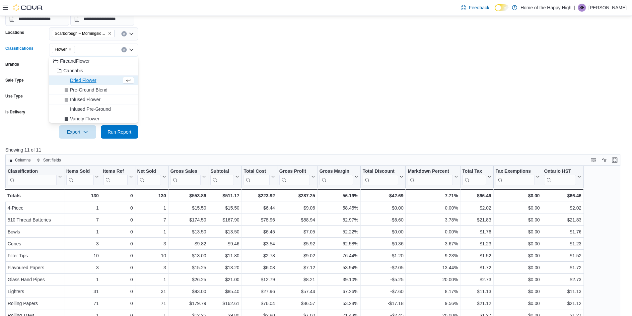 The width and height of the screenshot is (632, 316). Describe the element at coordinates (119, 132) in the screenshot. I see `button: Run Report` at that location.